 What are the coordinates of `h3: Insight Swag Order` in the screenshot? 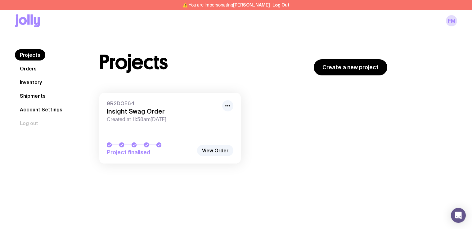 It's located at (162, 111).